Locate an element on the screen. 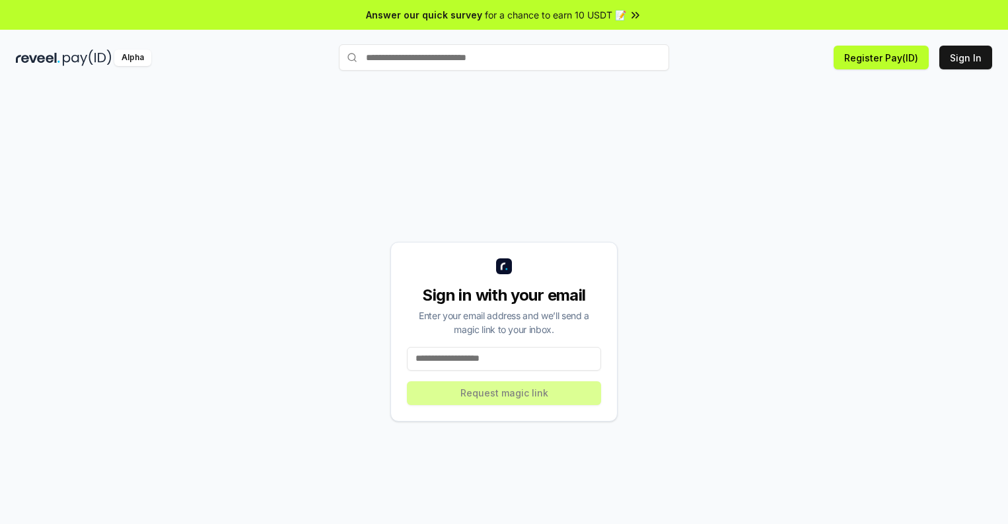 The height and width of the screenshot is (524, 1008). div: Sign in with your email is located at coordinates (504, 295).